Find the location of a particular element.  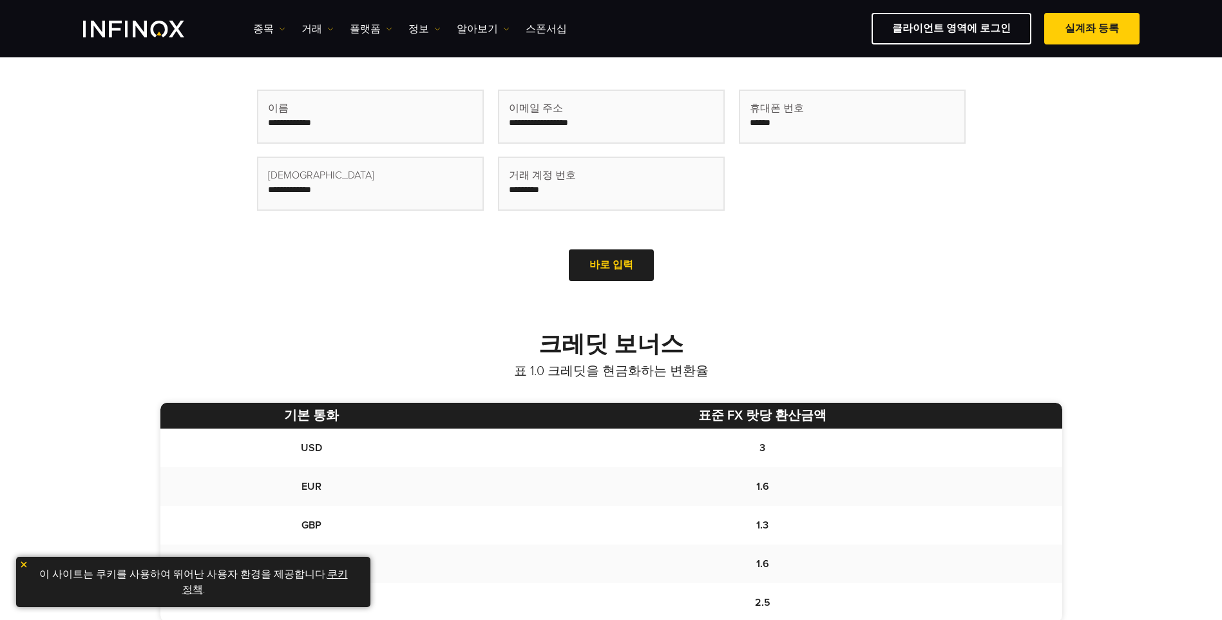

td: JPY is located at coordinates (312, 564).